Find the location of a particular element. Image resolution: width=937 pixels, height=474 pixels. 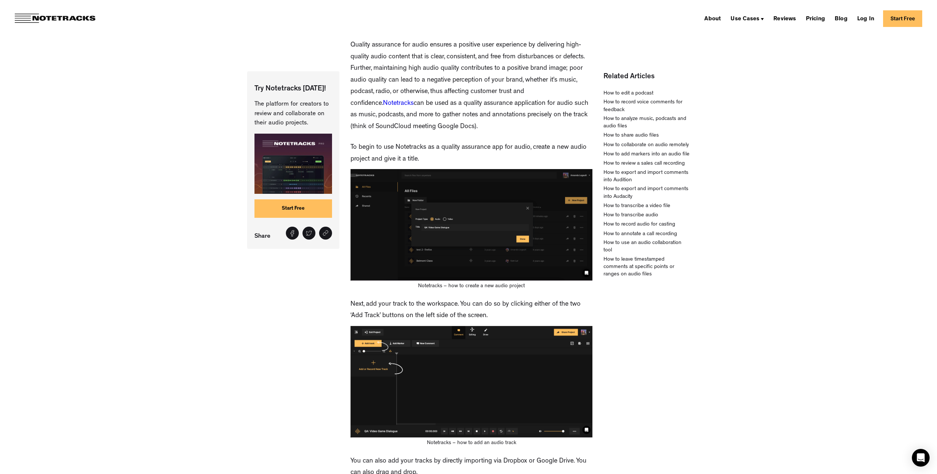

div: How to share audio files is located at coordinates (631, 136).